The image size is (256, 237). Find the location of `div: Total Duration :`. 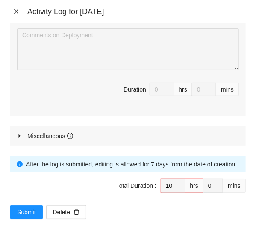

div: Total Duration : is located at coordinates (136, 185).